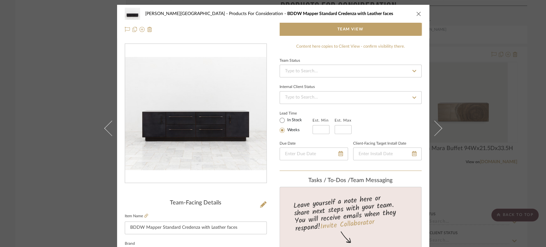 The width and height of the screenshot is (546, 247). What do you see at coordinates (196, 203) in the screenshot?
I see `div: Team-Facing Details` at bounding box center [196, 203].